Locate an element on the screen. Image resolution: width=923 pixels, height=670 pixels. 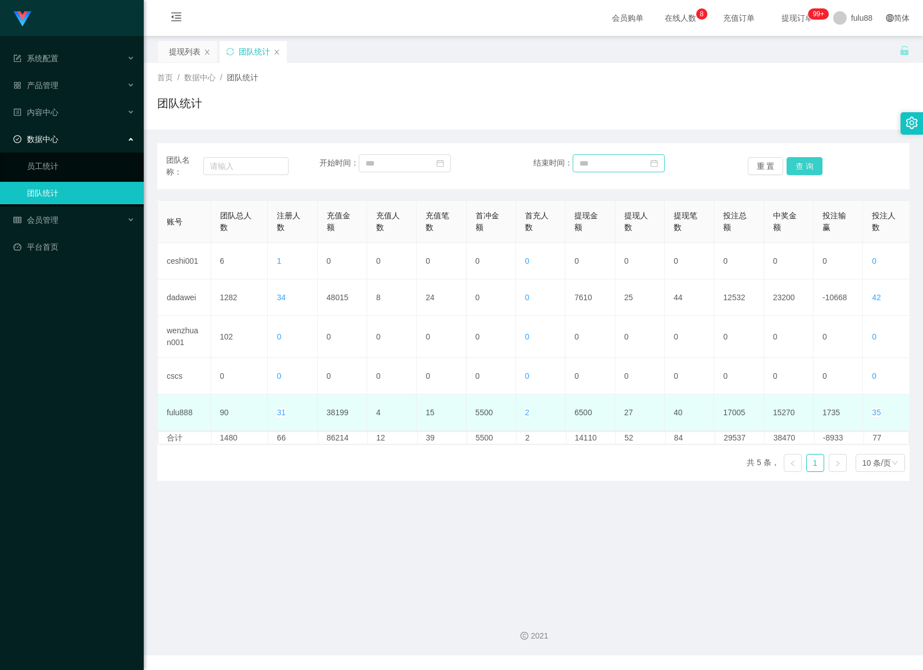
span: 在线人数 is located at coordinates (680, 18).